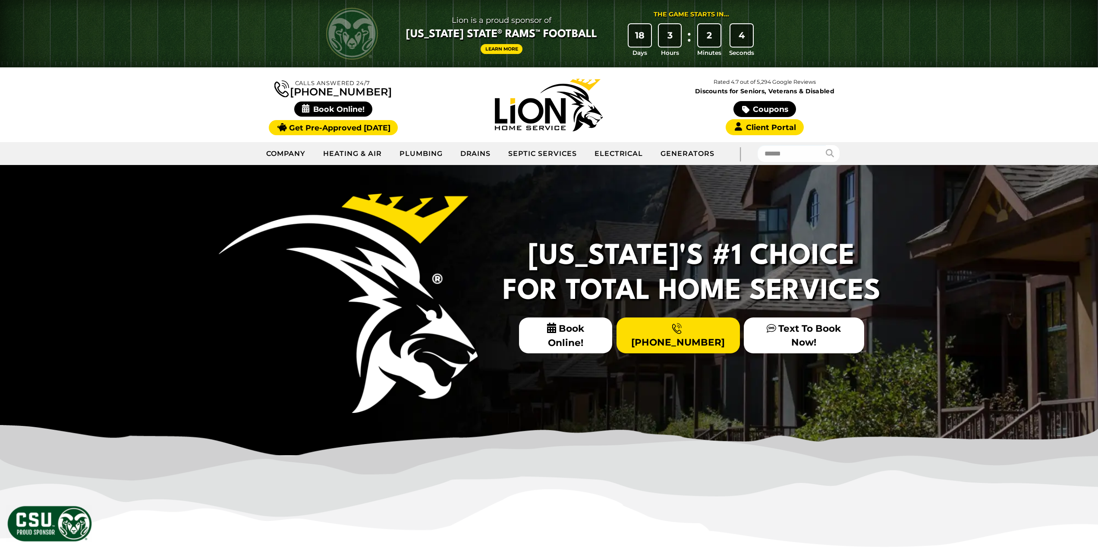 The height and width of the screenshot is (549, 1098). Describe the element at coordinates (286, 154) in the screenshot. I see `a: Company` at that location.